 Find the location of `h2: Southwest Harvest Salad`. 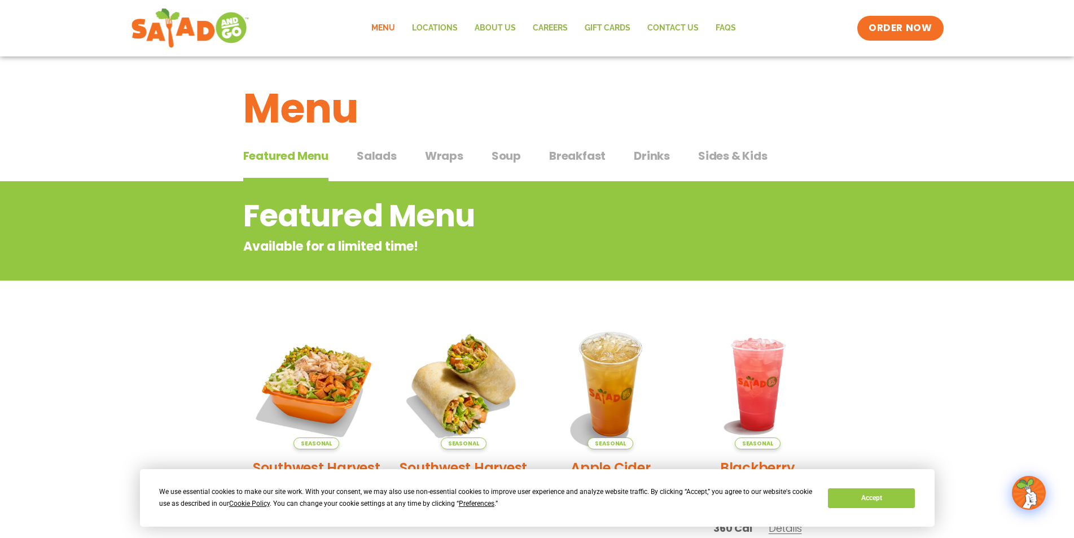

h2: Southwest Harvest Salad is located at coordinates (317, 478).